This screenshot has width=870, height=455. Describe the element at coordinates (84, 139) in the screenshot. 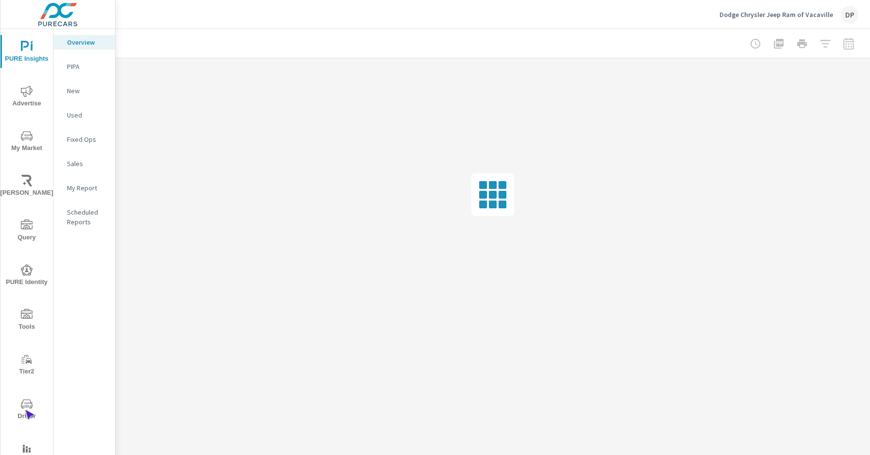

I see `div: Fixed Ops` at that location.